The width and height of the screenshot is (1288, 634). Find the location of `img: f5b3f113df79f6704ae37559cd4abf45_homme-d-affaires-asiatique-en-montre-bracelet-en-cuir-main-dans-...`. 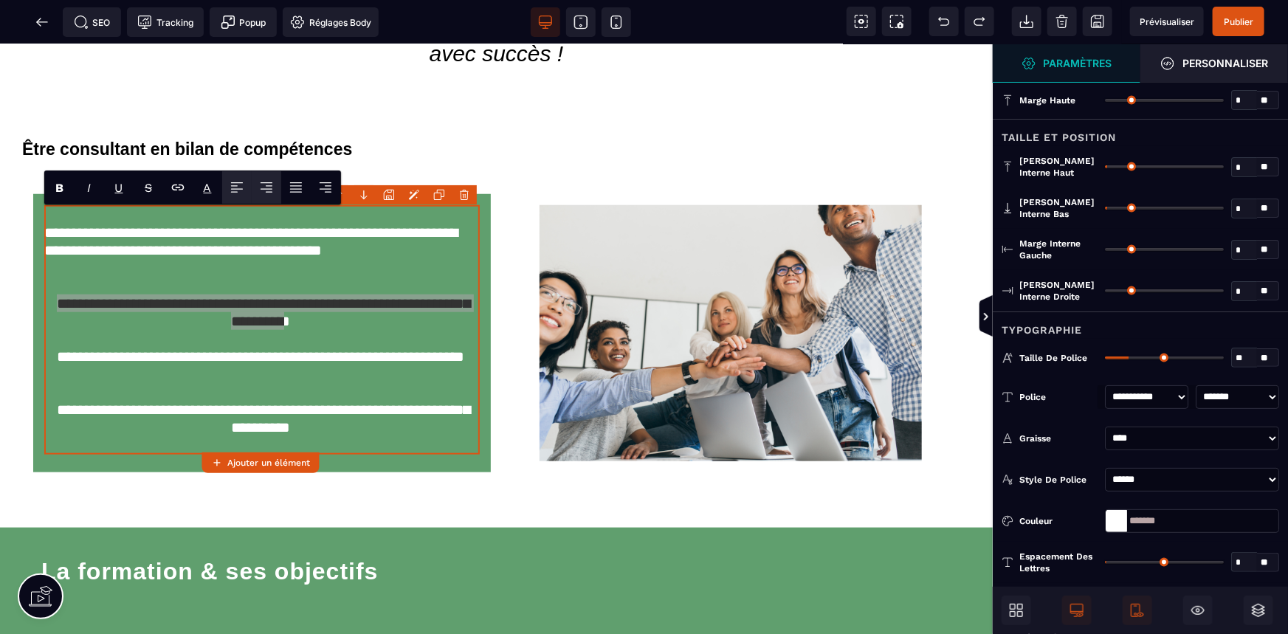

img: f5b3f113df79f6704ae37559cd4abf45_homme-d-affaires-asiatique-en-montre-bracelet-en-cuir-main-dans-... is located at coordinates (730, 289).